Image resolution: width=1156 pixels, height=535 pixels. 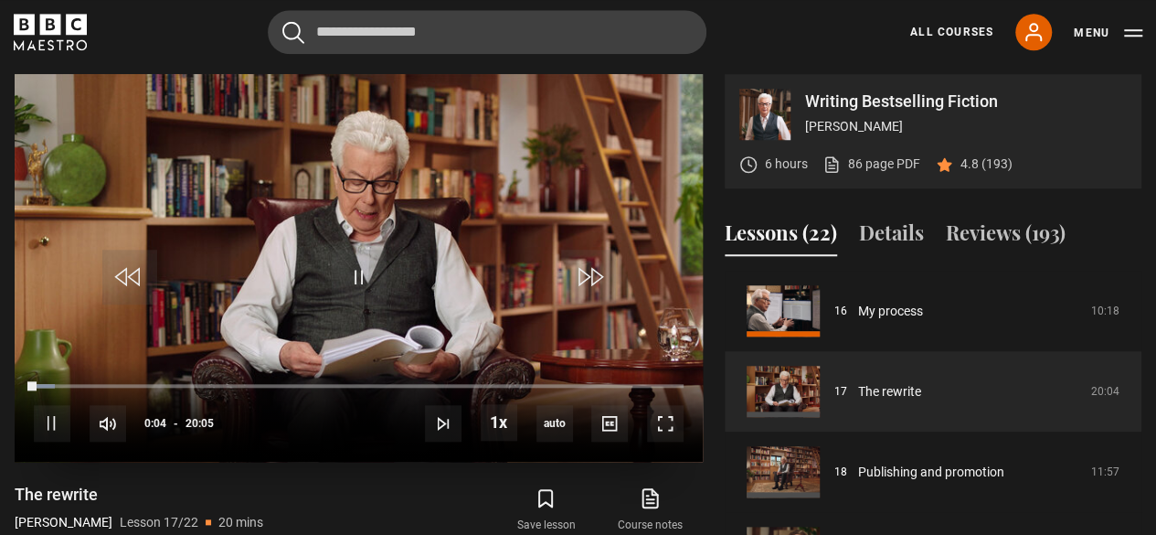 I want to click on h1: The rewrite, so click(x=139, y=494).